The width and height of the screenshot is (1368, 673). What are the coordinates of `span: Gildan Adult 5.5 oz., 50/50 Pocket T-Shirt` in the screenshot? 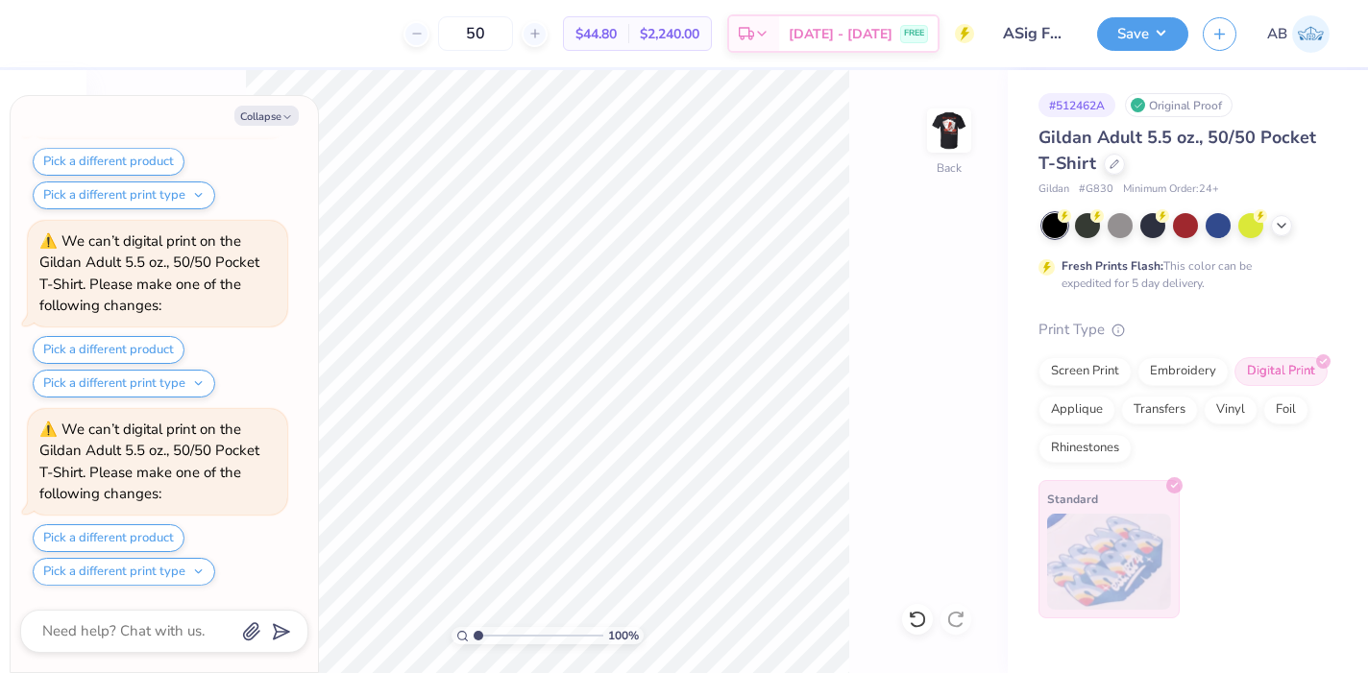 It's located at (1177, 150).